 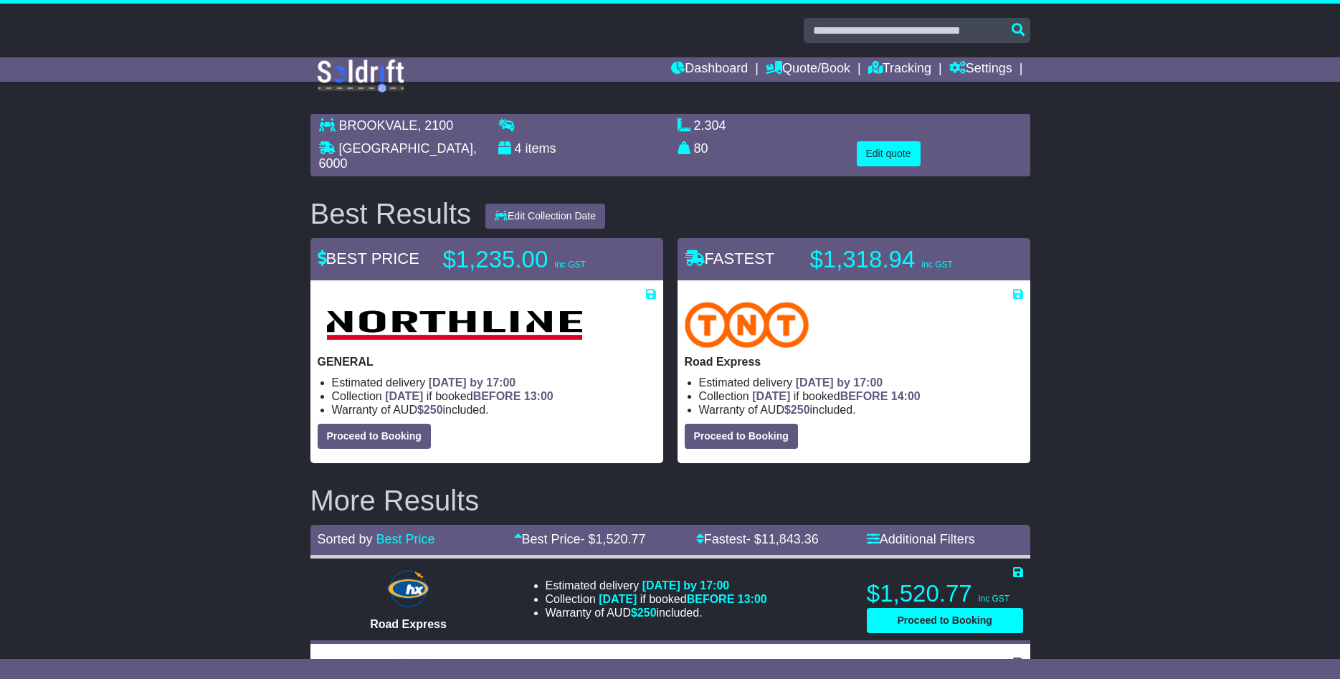 I want to click on button: Edit Collection Date, so click(x=545, y=216).